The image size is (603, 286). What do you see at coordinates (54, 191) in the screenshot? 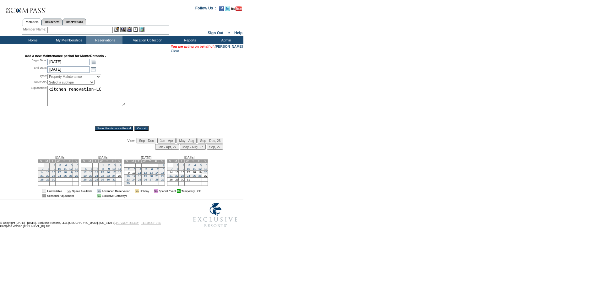
I see `td: Unavailable` at bounding box center [54, 191].